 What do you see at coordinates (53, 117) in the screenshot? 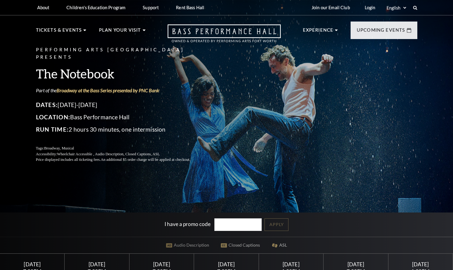
I see `span: Location:` at bounding box center [53, 117].